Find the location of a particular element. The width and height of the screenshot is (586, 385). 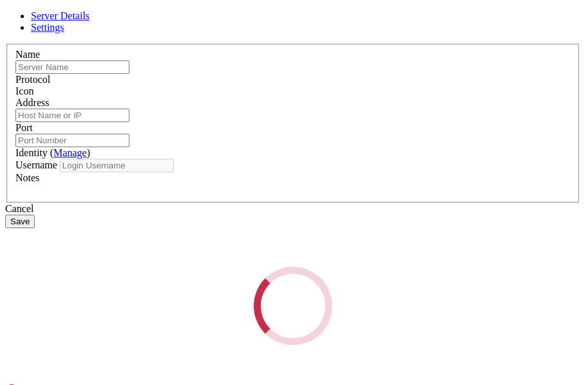

a: Server Details is located at coordinates (60, 15).